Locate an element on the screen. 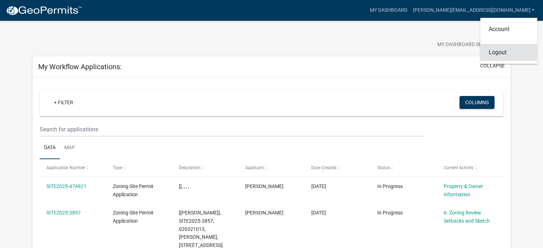  span: Type is located at coordinates (117, 168).